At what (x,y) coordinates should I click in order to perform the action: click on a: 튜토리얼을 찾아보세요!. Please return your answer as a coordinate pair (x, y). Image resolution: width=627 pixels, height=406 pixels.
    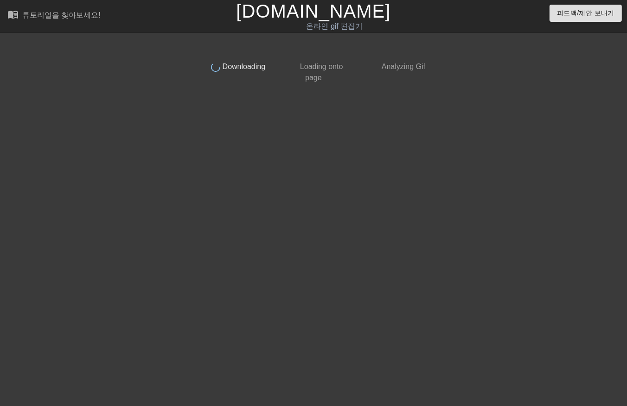
    Looking at the image, I should click on (54, 16).